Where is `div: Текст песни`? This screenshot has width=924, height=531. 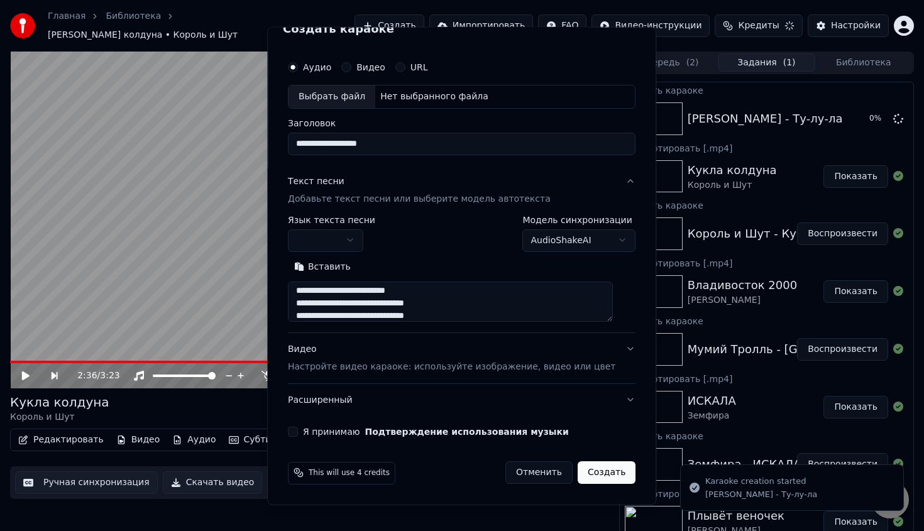
div: Текст песни is located at coordinates (316, 181).